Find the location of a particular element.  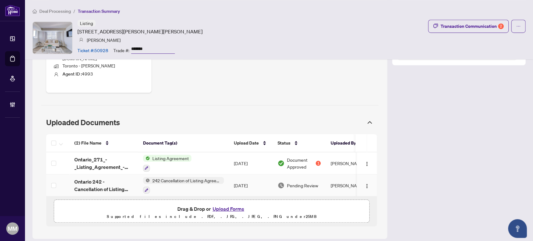

span: Listing Agreement is located at coordinates (171, 158).